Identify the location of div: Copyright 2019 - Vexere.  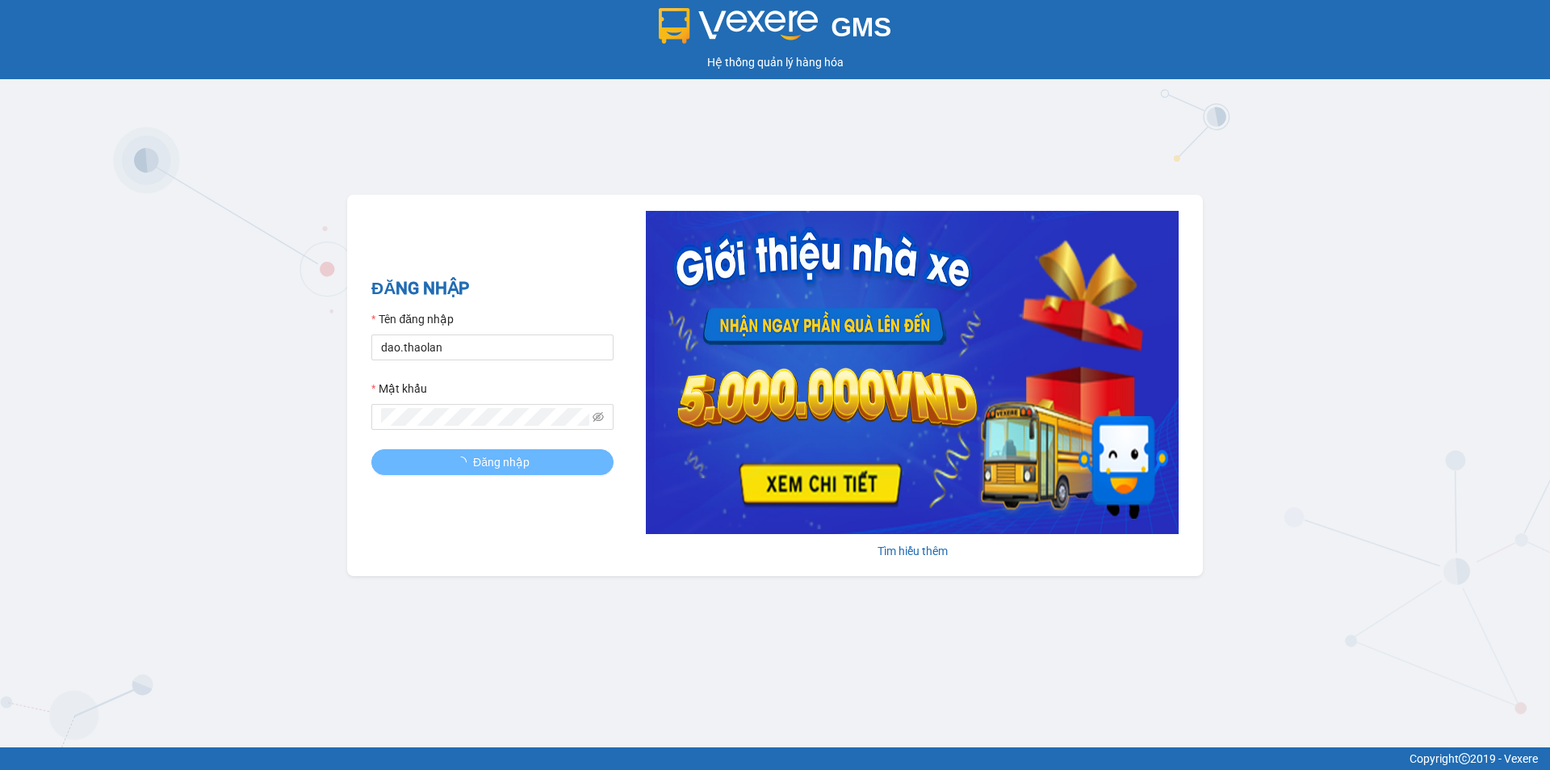
(775, 758).